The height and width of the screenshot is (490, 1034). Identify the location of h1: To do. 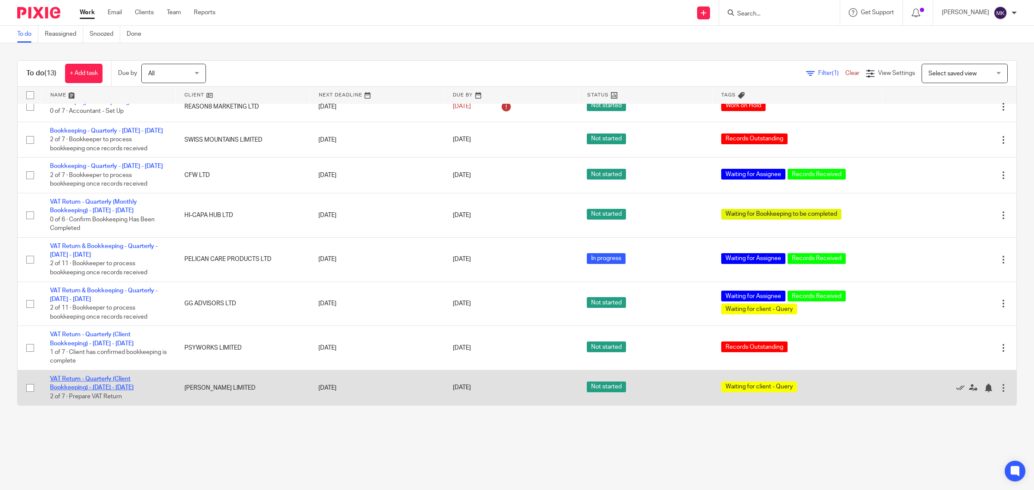
(41, 73).